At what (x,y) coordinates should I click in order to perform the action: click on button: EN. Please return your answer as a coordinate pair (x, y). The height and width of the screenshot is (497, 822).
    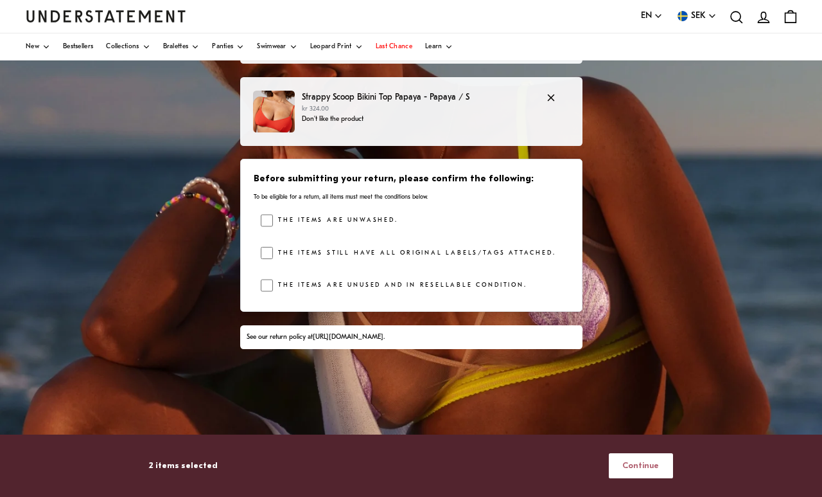
    Looking at the image, I should click on (652, 16).